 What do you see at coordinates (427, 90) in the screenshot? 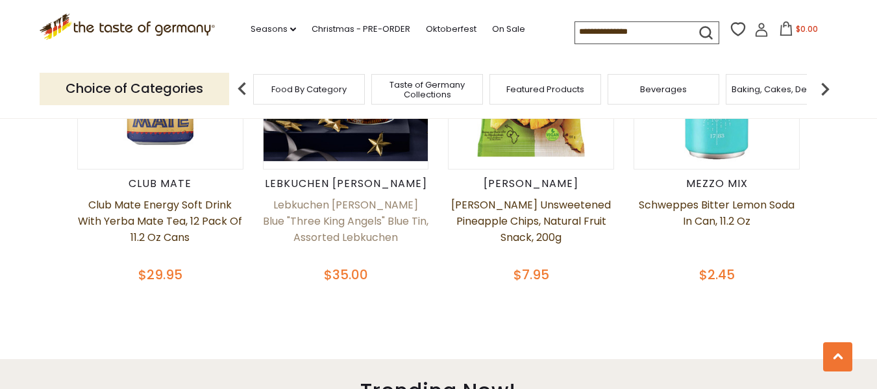
I see `span: Taste of Germany Collections` at bounding box center [427, 90].